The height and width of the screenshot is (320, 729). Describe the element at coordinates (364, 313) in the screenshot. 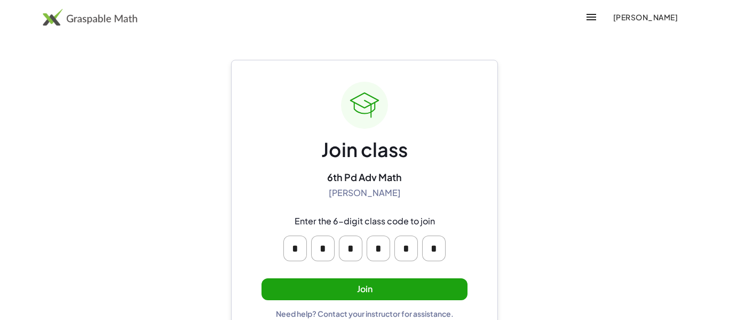

I see `div: Need help? Contact your instructor for assistance.` at that location.